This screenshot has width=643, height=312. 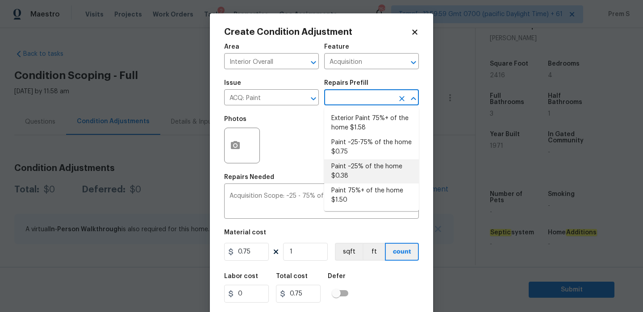 I want to click on button: Clear, so click(x=402, y=99).